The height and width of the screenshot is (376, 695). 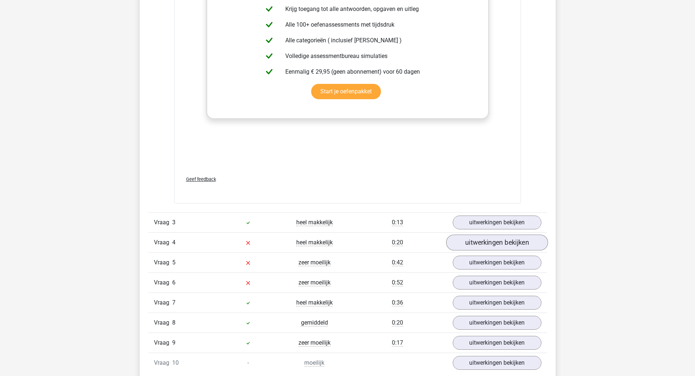 I want to click on span: 10, so click(x=175, y=362).